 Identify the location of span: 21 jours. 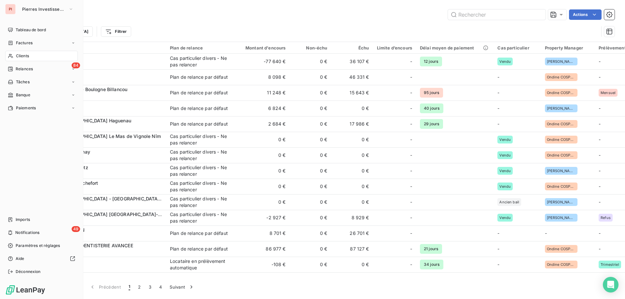
(431, 249).